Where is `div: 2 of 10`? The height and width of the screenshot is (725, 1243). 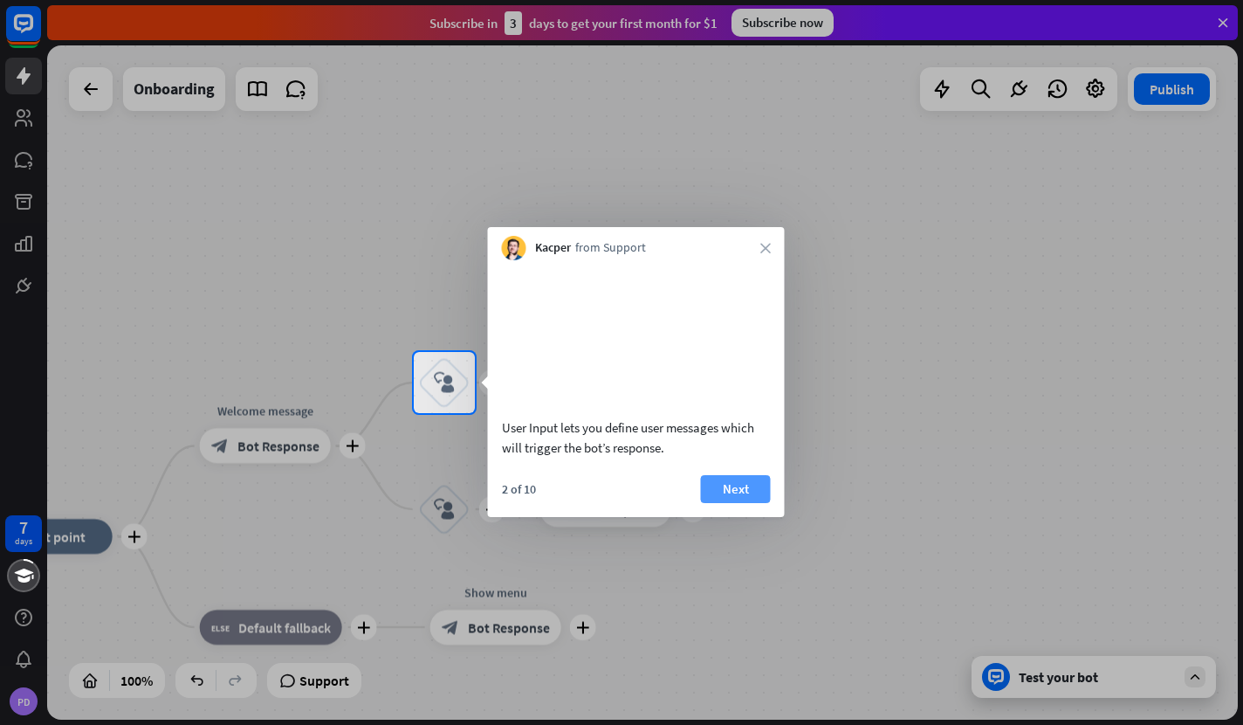 div: 2 of 10 is located at coordinates (519, 489).